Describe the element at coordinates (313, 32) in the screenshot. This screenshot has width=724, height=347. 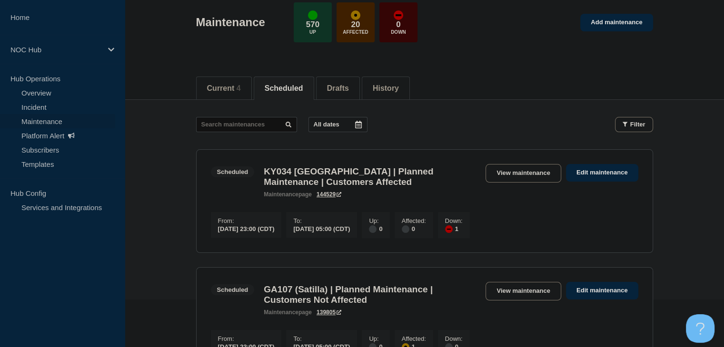
I see `p: Up` at that location.